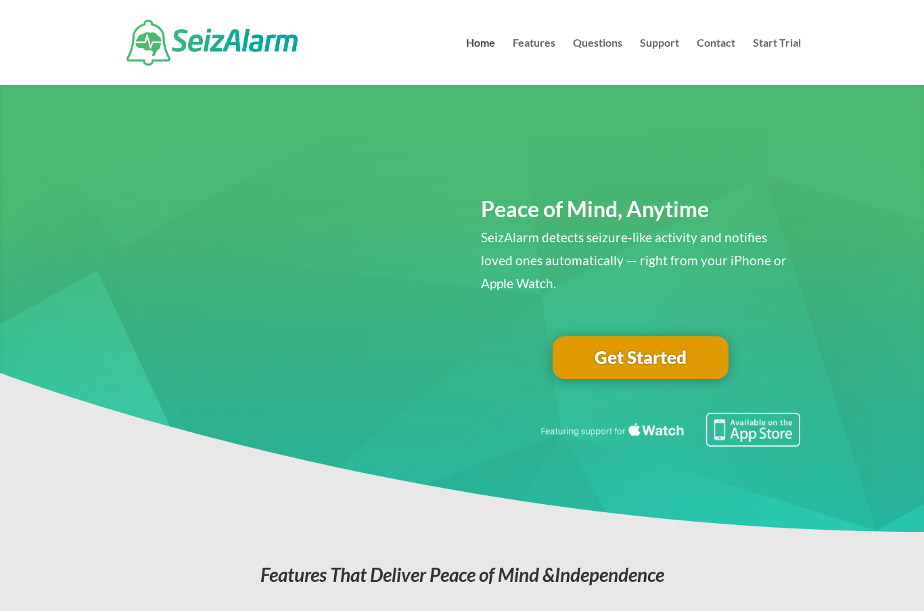 The height and width of the screenshot is (611, 924). I want to click on span: Independence, so click(609, 574).